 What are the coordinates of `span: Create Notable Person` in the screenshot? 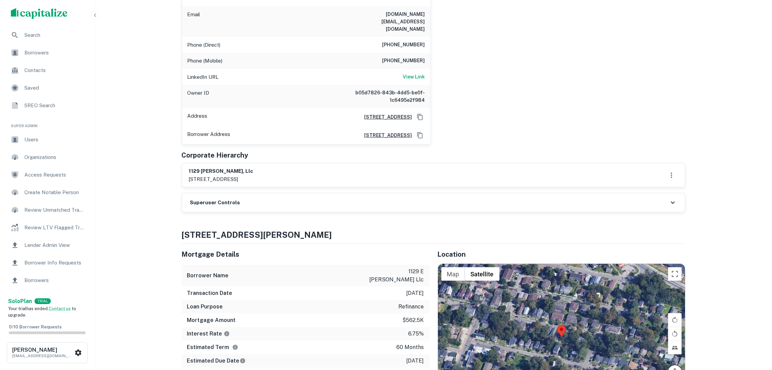 It's located at (54, 193).